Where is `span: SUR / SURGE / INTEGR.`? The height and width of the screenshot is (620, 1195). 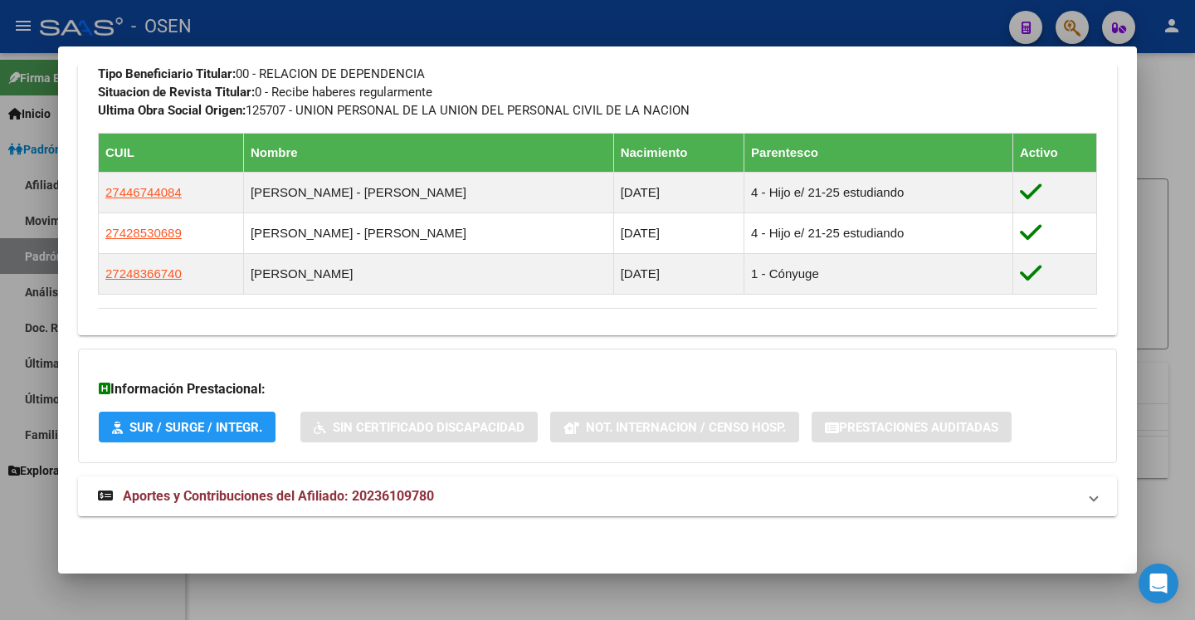 span: SUR / SURGE / INTEGR. is located at coordinates (196, 427).